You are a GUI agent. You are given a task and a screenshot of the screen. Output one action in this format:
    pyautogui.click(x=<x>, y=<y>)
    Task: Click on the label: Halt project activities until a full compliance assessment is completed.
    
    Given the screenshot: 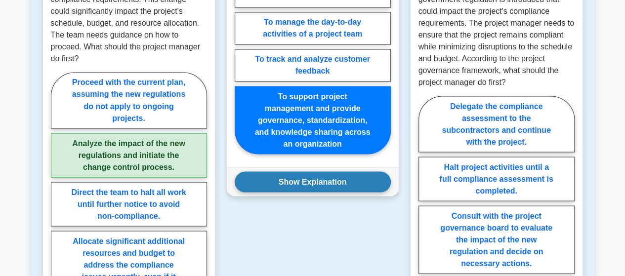 What is the action you would take?
    pyautogui.click(x=497, y=179)
    